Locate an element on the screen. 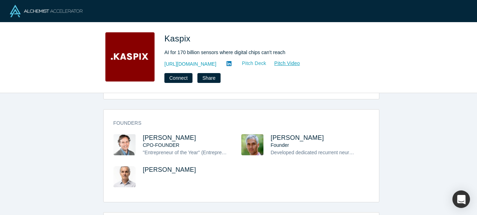 The width and height of the screenshot is (477, 215). span: Founder is located at coordinates (280, 145).